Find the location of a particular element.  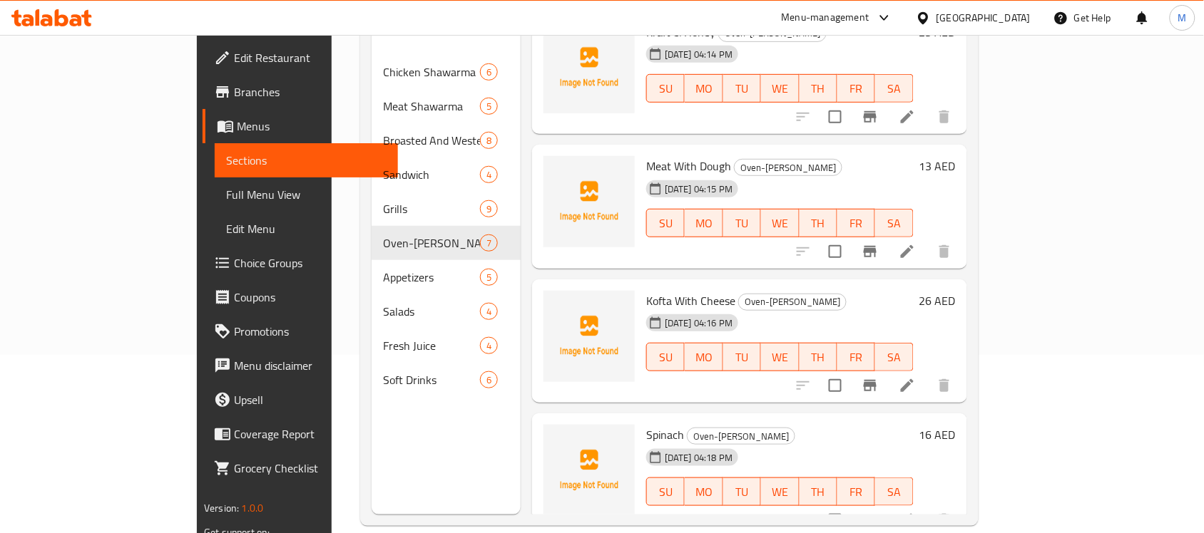

span: Menu disclaimer is located at coordinates (310, 366).